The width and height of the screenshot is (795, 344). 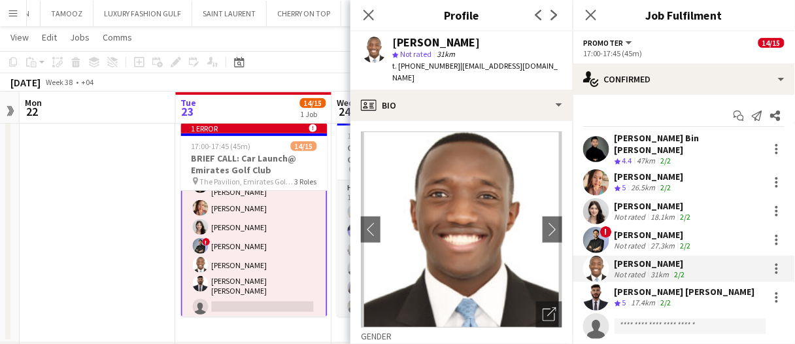 I want to click on img: Crew avatar or photo, so click(x=461, y=229).